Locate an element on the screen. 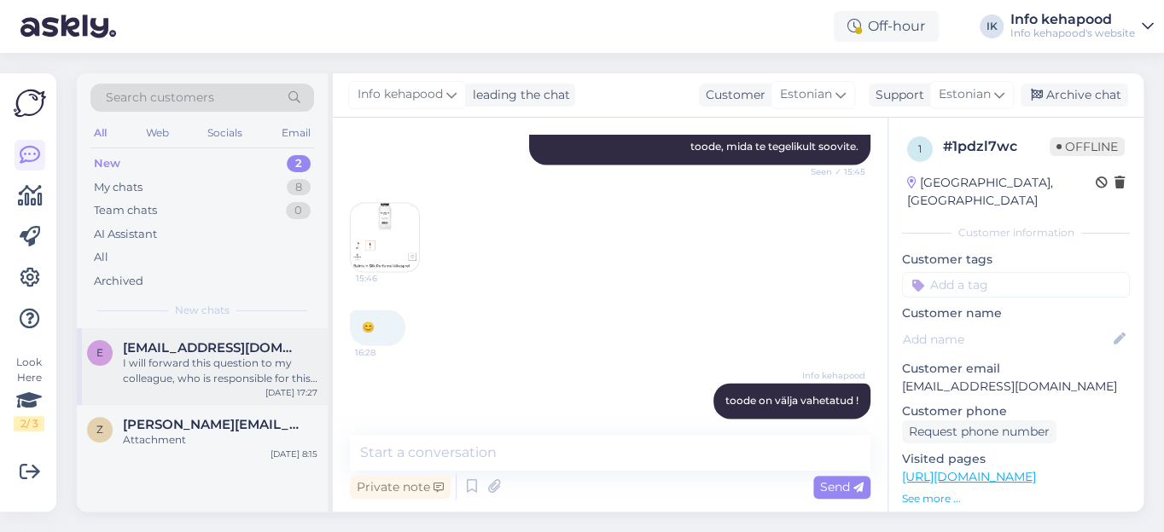  div: Socials is located at coordinates (224, 133).